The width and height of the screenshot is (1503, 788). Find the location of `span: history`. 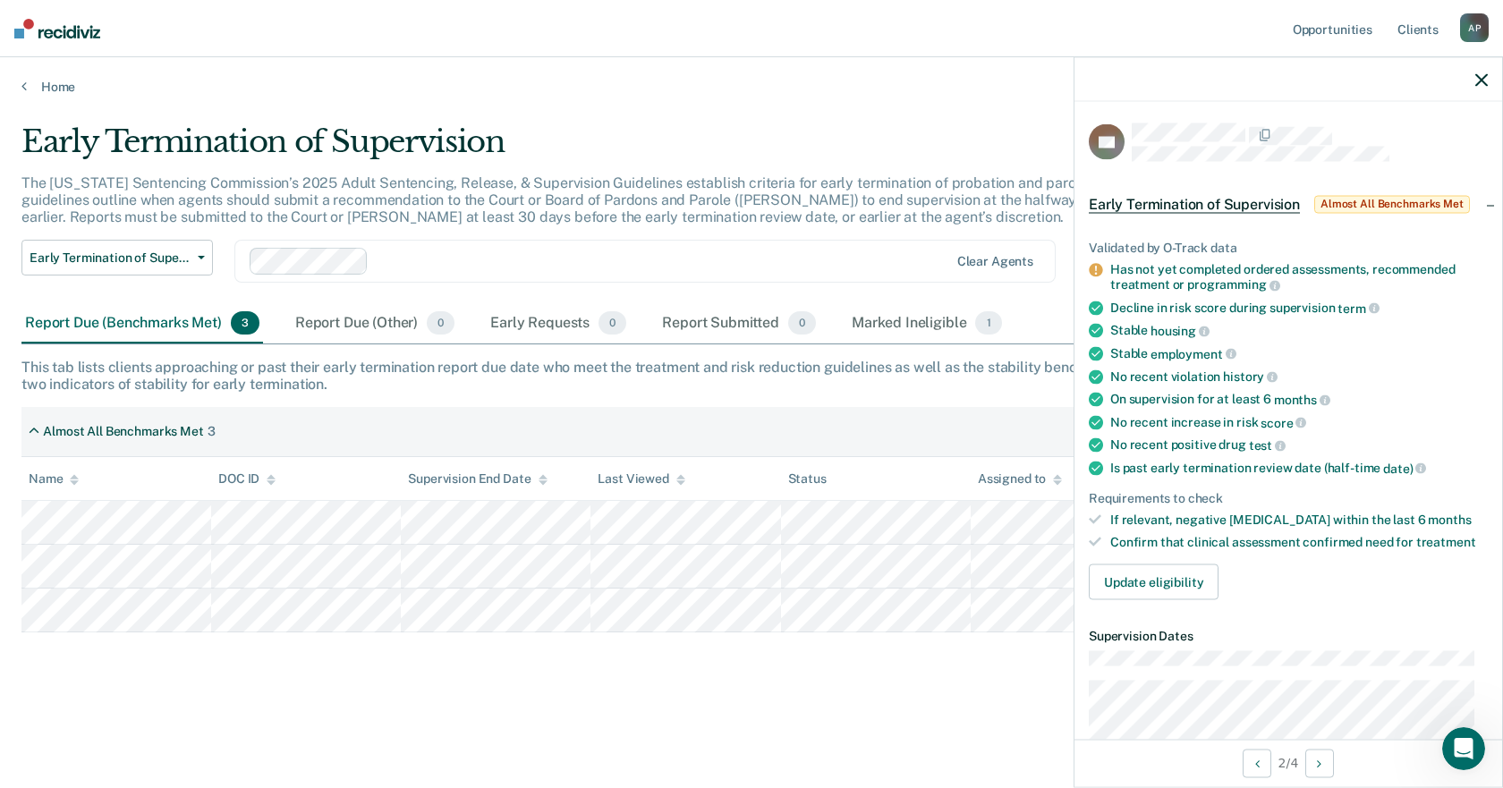

span: history is located at coordinates (1249, 377).